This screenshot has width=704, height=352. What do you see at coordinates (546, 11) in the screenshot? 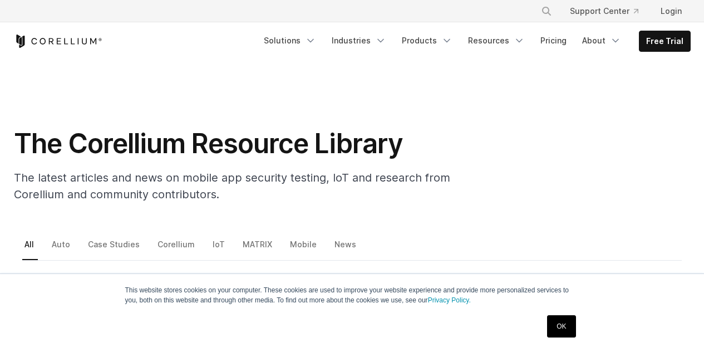
I see `button: Search` at bounding box center [546, 11].